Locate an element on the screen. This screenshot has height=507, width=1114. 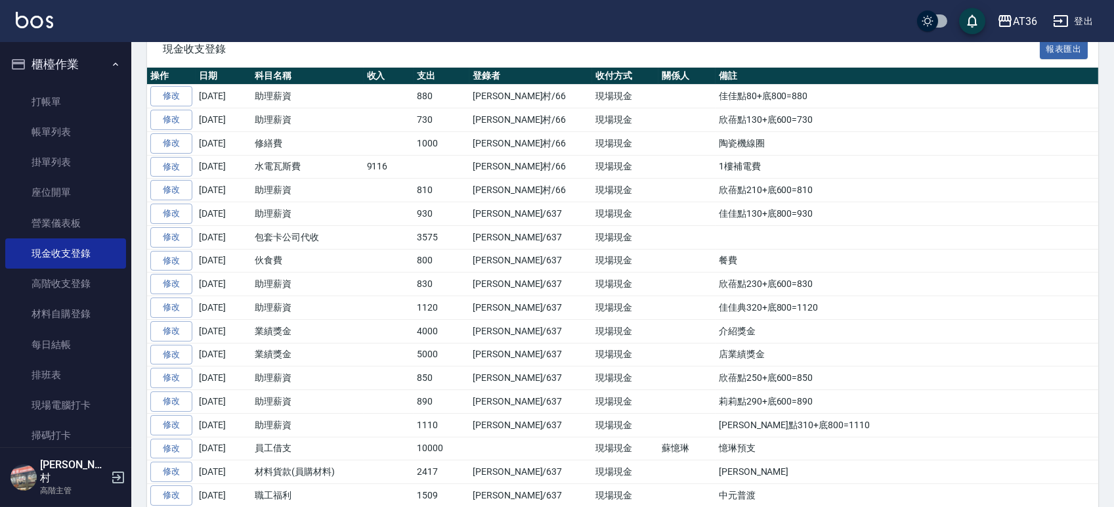
td: 佳佳典320+底800=1120 is located at coordinates (907, 308).